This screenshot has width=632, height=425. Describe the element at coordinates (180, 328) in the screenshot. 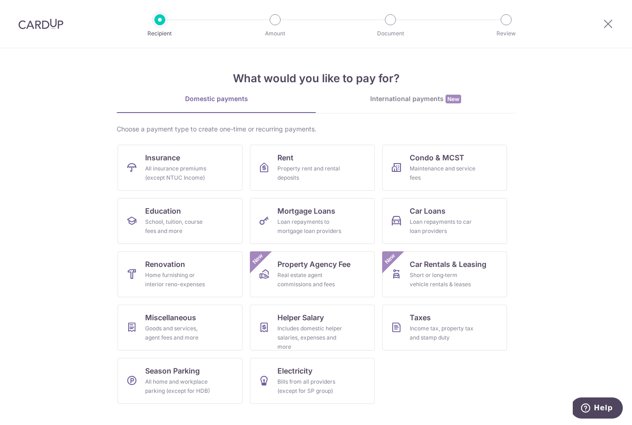

I see `a: MiscellaneousGoods and services, agent fees and more` at that location.